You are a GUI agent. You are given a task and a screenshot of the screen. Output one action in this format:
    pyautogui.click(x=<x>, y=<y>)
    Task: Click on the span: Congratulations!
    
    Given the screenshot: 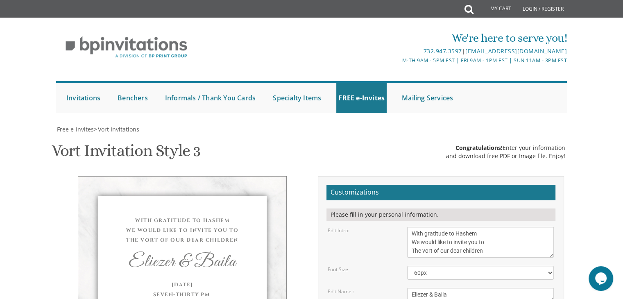 What is the action you would take?
    pyautogui.click(x=479, y=147)
    